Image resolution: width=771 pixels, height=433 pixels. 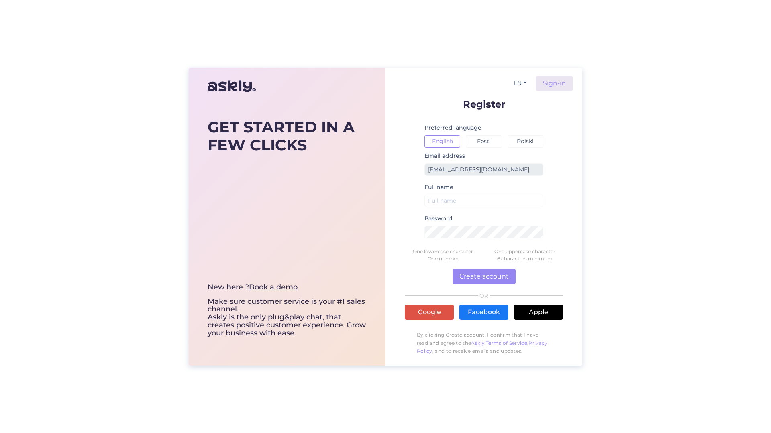 I want to click on label: Full name, so click(x=439, y=187).